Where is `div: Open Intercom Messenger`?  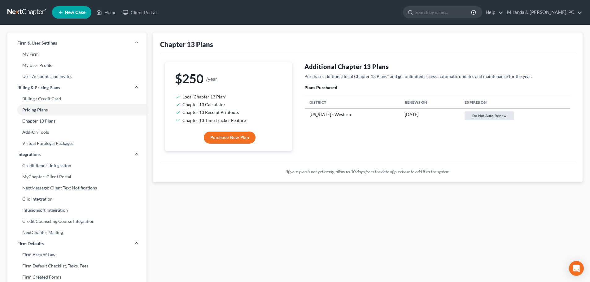 div: Open Intercom Messenger is located at coordinates (576, 268).